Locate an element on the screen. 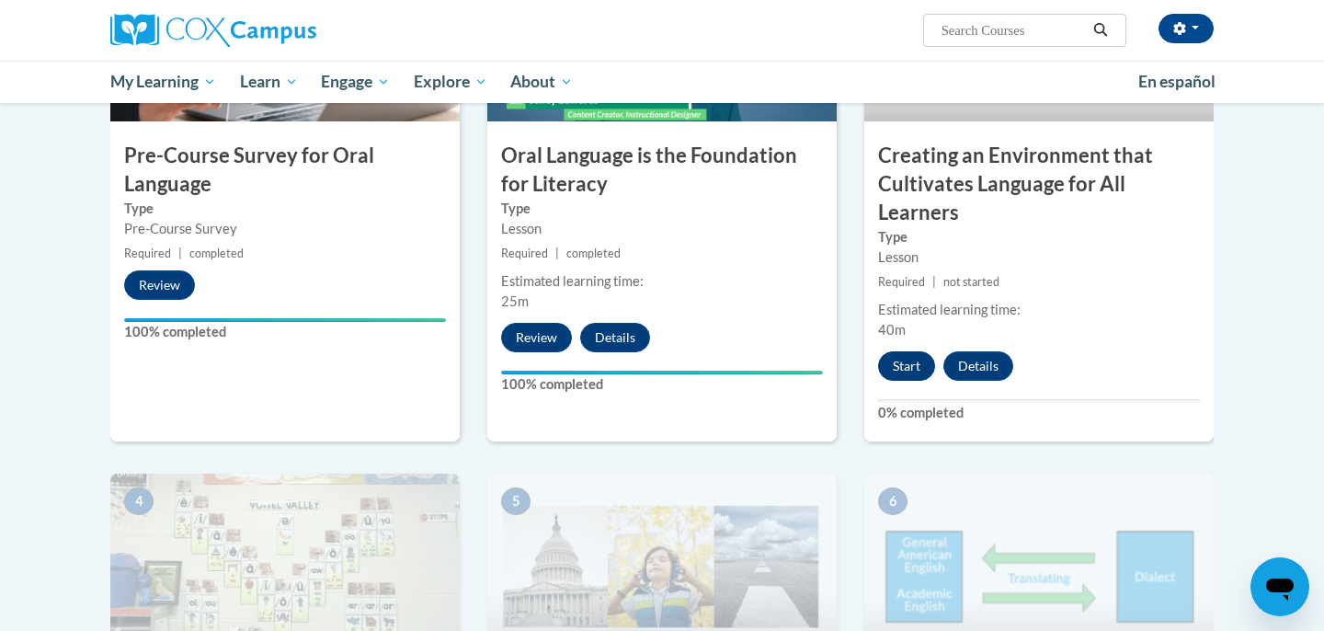 Image resolution: width=1324 pixels, height=631 pixels. span: About is located at coordinates (542, 82).